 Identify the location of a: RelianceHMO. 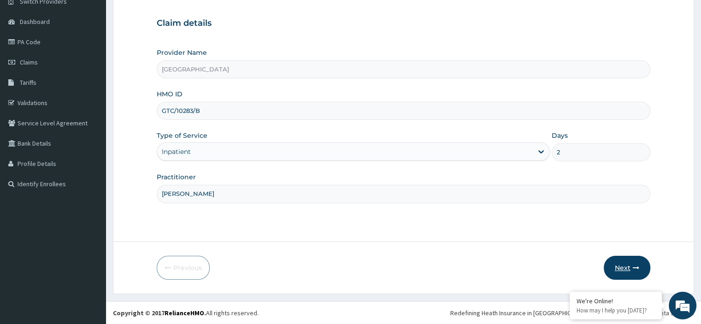
(184, 313).